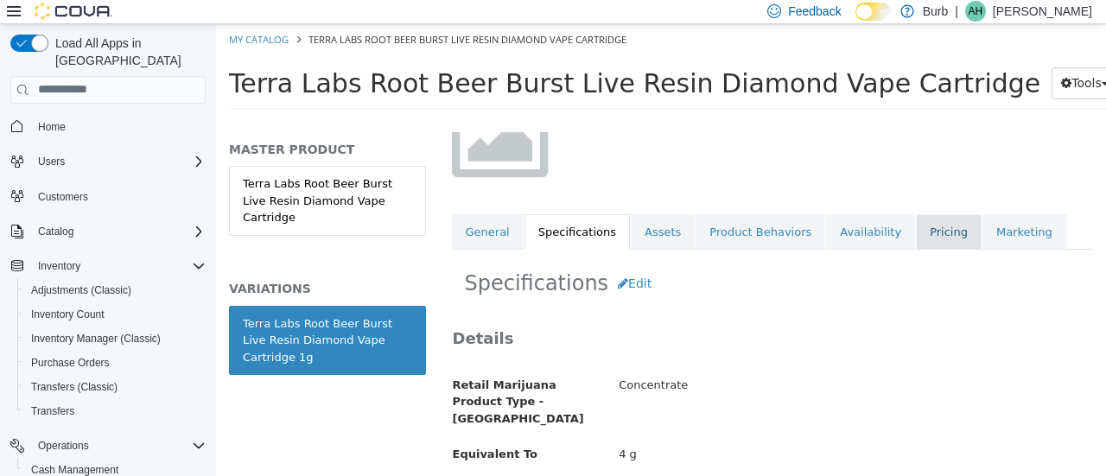  What do you see at coordinates (52, 127) in the screenshot?
I see `a: Home` at bounding box center [52, 127].